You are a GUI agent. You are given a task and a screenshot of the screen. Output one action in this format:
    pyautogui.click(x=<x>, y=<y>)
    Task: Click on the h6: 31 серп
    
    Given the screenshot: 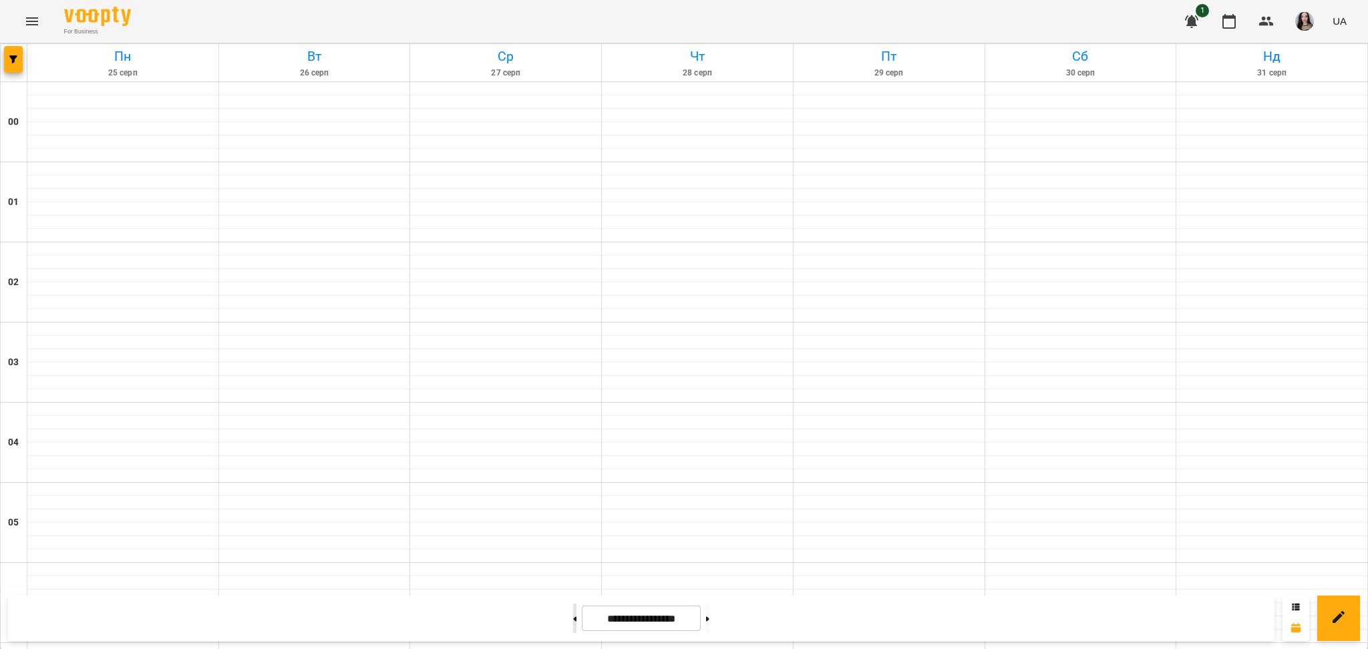 What is the action you would take?
    pyautogui.click(x=1272, y=73)
    